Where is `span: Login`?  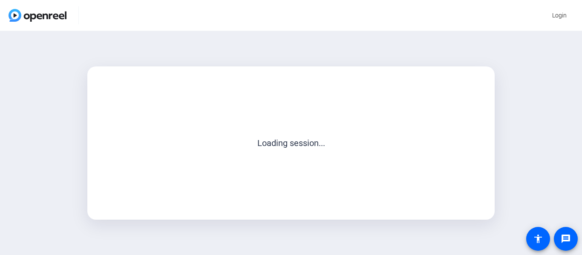
span: Login is located at coordinates (559, 15).